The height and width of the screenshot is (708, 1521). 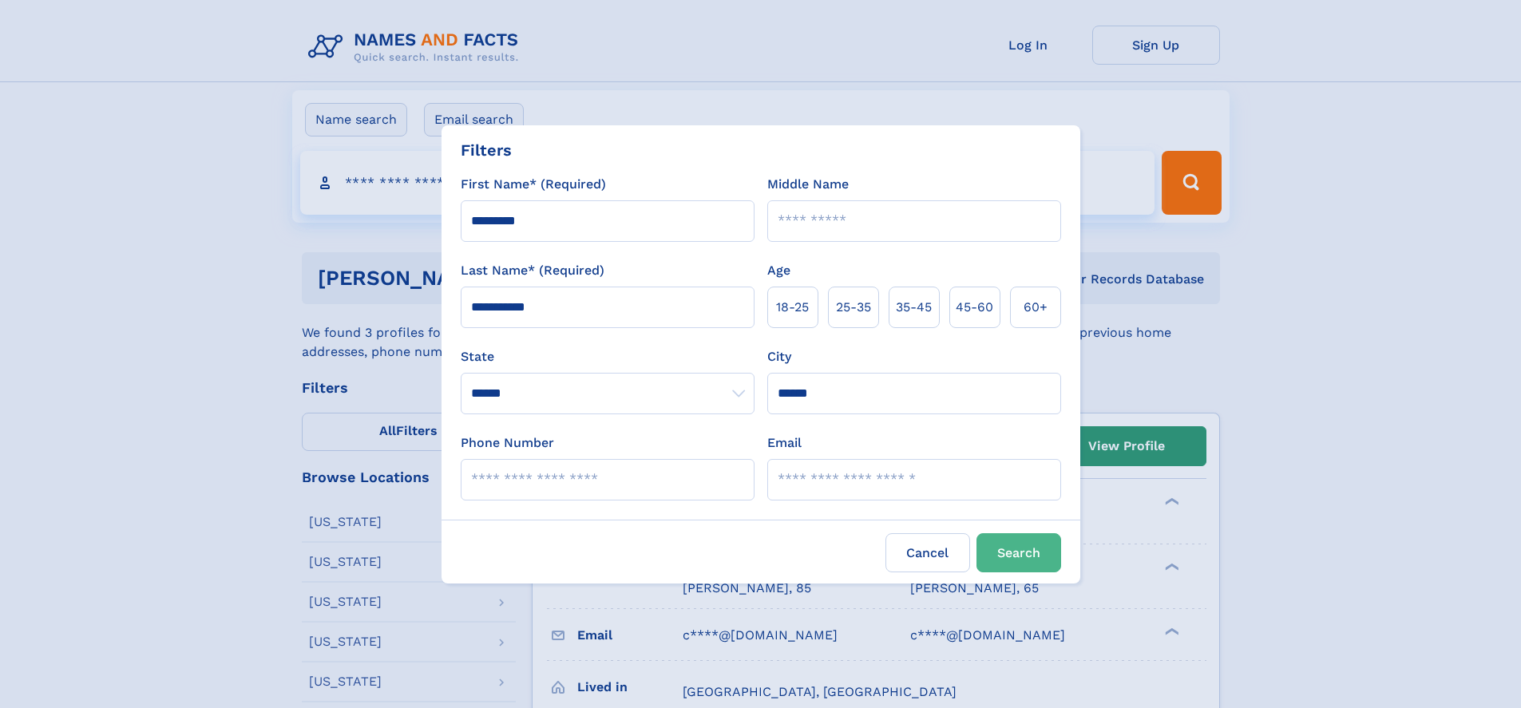 I want to click on span: 60+, so click(x=1036, y=307).